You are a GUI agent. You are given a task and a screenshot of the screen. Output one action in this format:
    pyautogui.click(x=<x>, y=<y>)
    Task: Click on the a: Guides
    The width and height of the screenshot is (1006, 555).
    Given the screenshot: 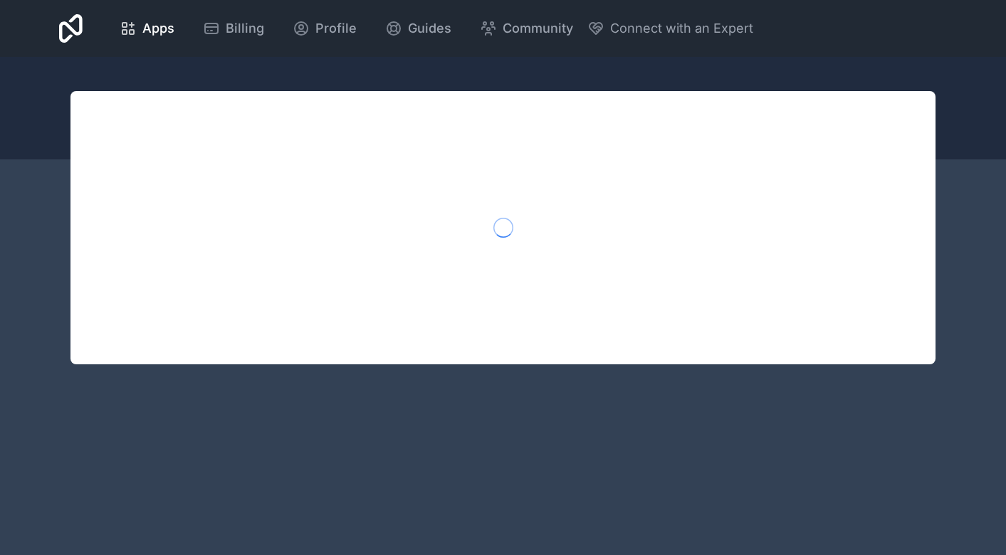 What is the action you would take?
    pyautogui.click(x=418, y=28)
    